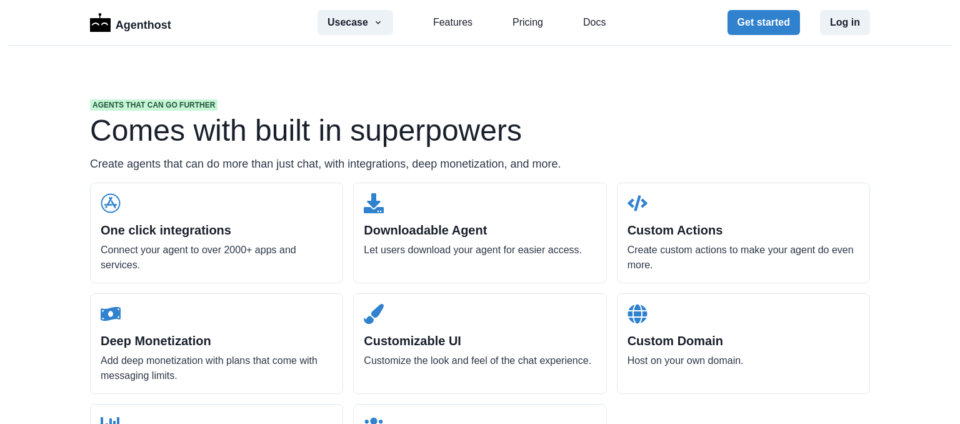  Describe the element at coordinates (453, 23) in the screenshot. I see `a: Features` at that location.